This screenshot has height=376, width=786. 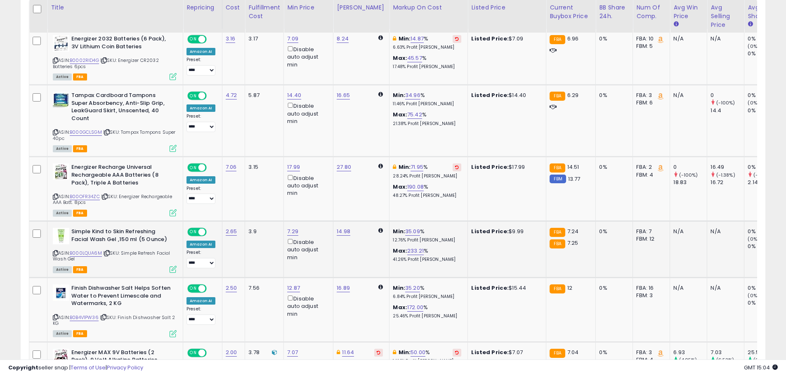 What do you see at coordinates (112, 199) in the screenshot?
I see `span: | SKU: Energizer Rechargeable AAA Batt. 8pcs` at bounding box center [112, 199].